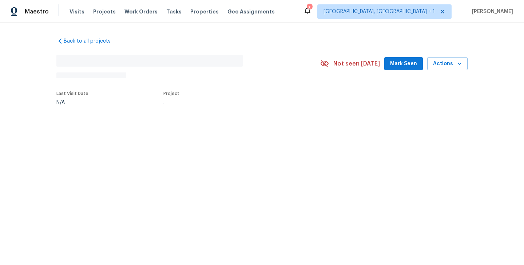 Image resolution: width=524 pixels, height=265 pixels. Describe the element at coordinates (404, 64) in the screenshot. I see `button: Mark Seen` at that location.